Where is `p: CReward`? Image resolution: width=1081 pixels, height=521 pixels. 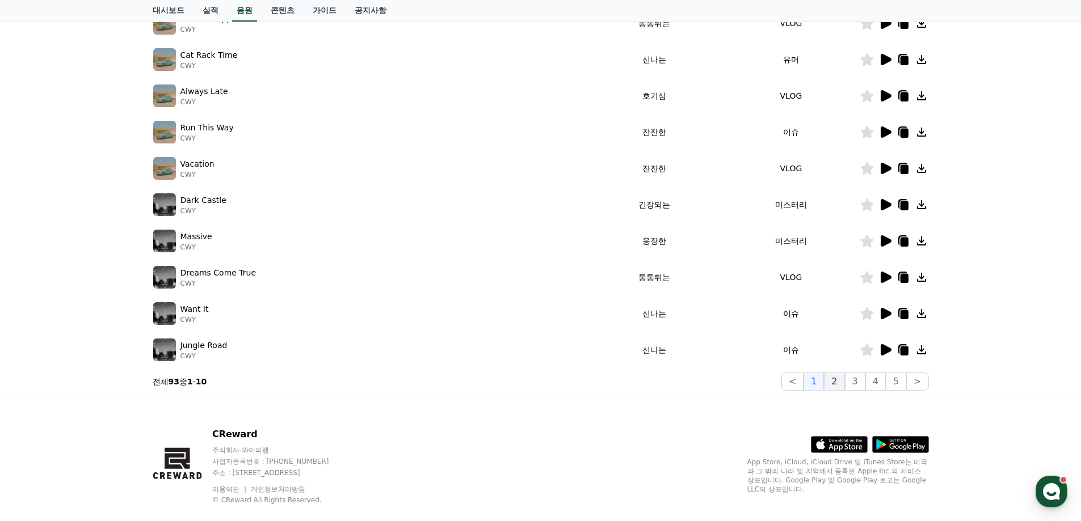 p: CReward is located at coordinates (281, 435).